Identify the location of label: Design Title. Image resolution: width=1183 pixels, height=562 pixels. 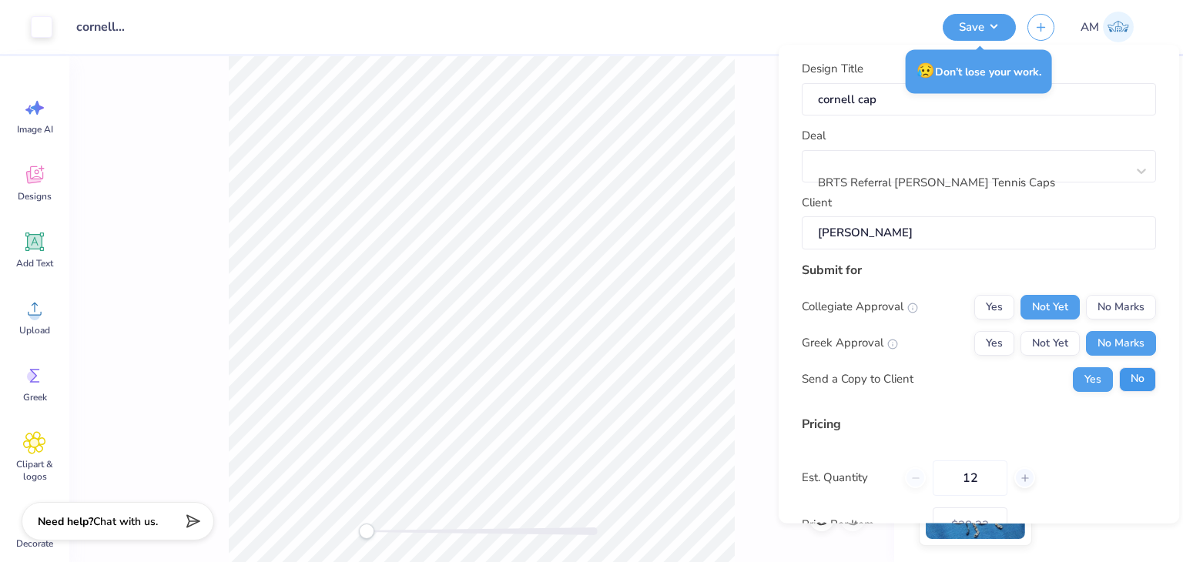
(832, 69).